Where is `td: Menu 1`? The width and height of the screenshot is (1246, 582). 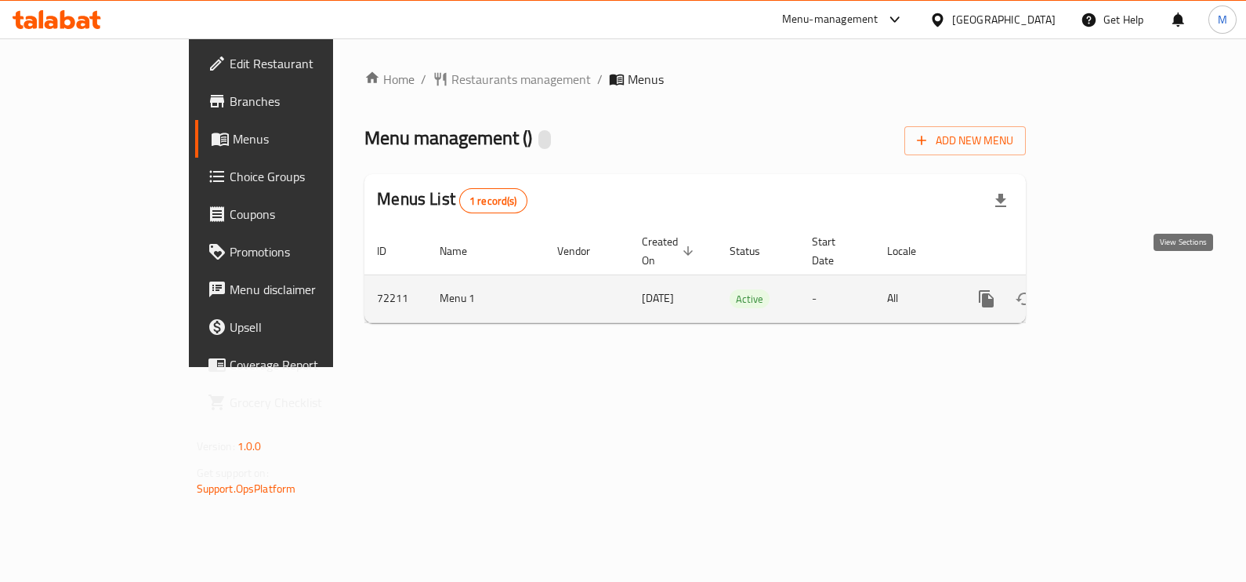 td: Menu 1 is located at coordinates (486, 298).